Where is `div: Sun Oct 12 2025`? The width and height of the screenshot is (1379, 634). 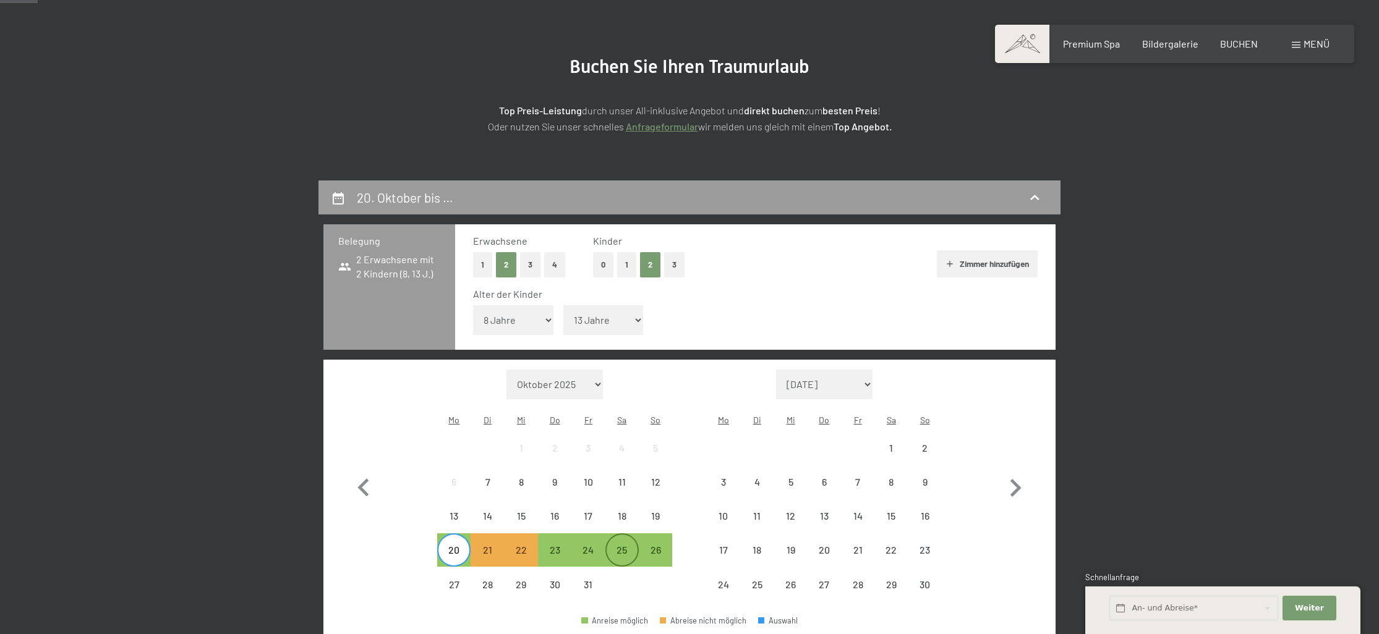
div: Sun Oct 12 2025 is located at coordinates (655, 482).